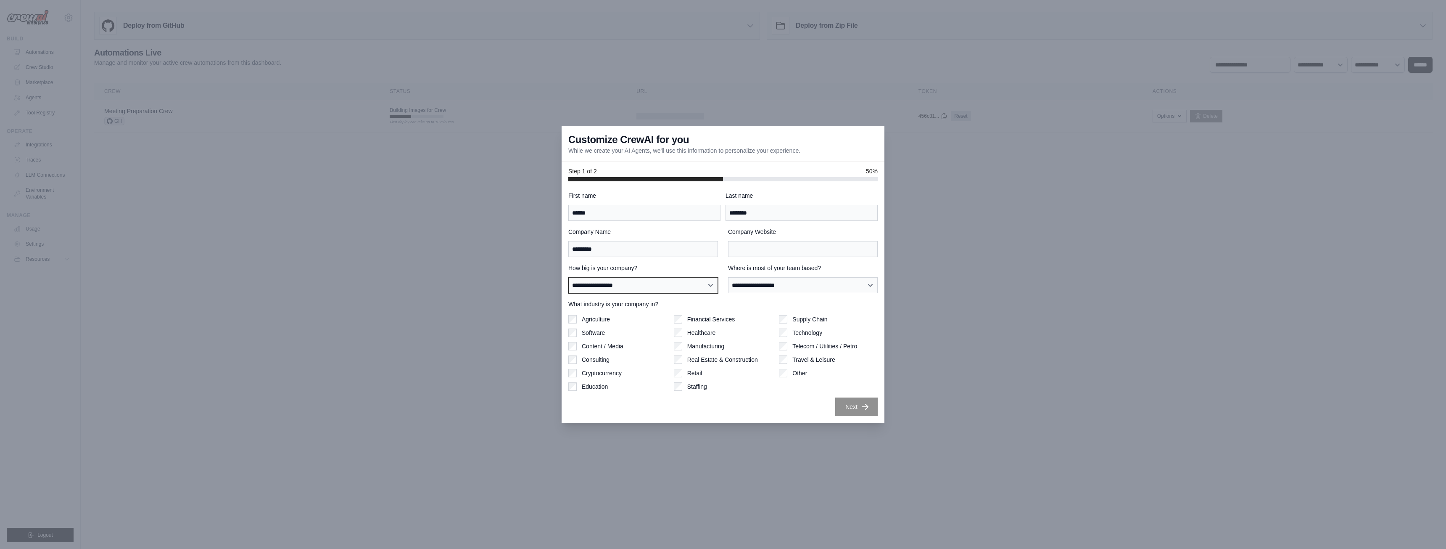 Image resolution: width=1446 pixels, height=549 pixels. I want to click on button: Next, so click(856, 406).